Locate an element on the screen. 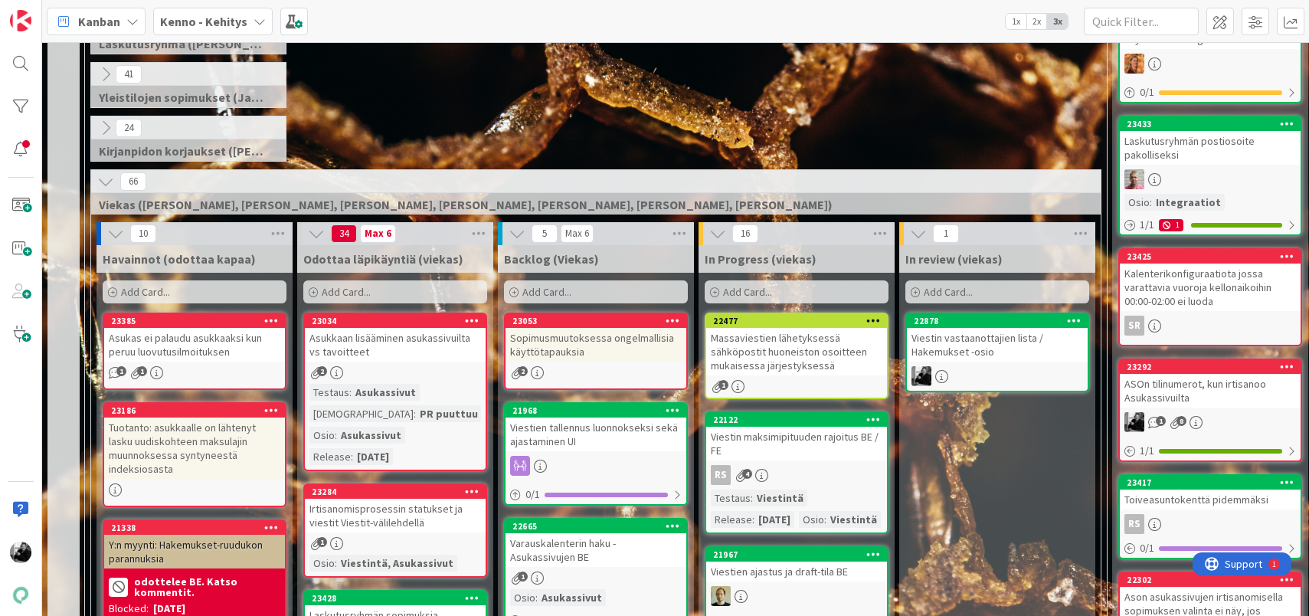 The height and width of the screenshot is (616, 1309). div: 1/1 is located at coordinates (1210, 450).